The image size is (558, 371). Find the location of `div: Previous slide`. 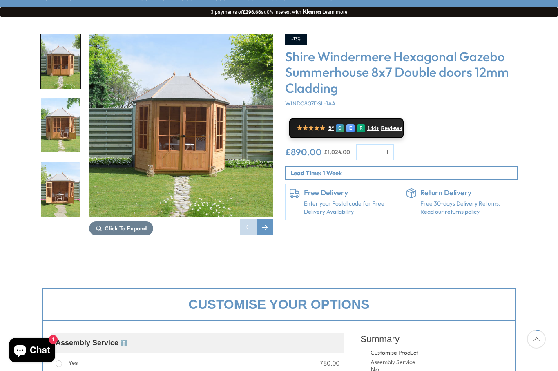

div: Previous slide is located at coordinates (248, 227).